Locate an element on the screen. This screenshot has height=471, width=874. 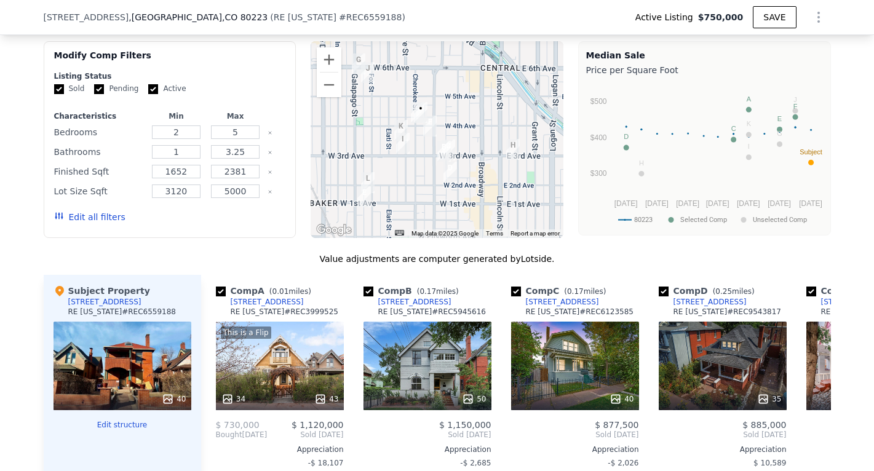
div: A chart. is located at coordinates (704, 156).